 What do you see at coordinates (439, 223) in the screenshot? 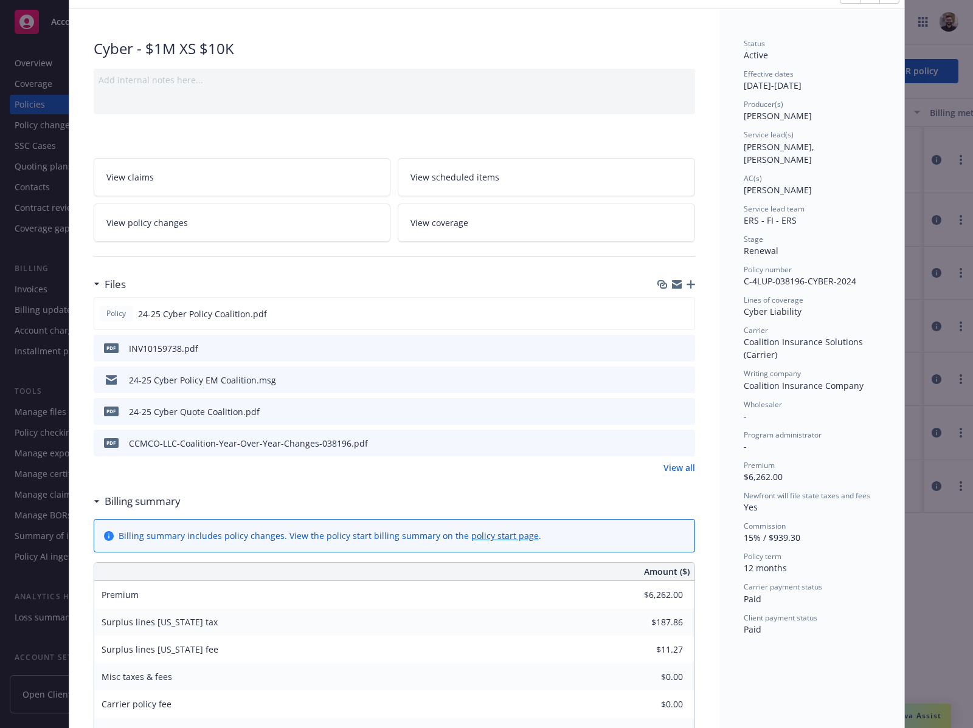
I see `span: View coverage` at bounding box center [439, 223].